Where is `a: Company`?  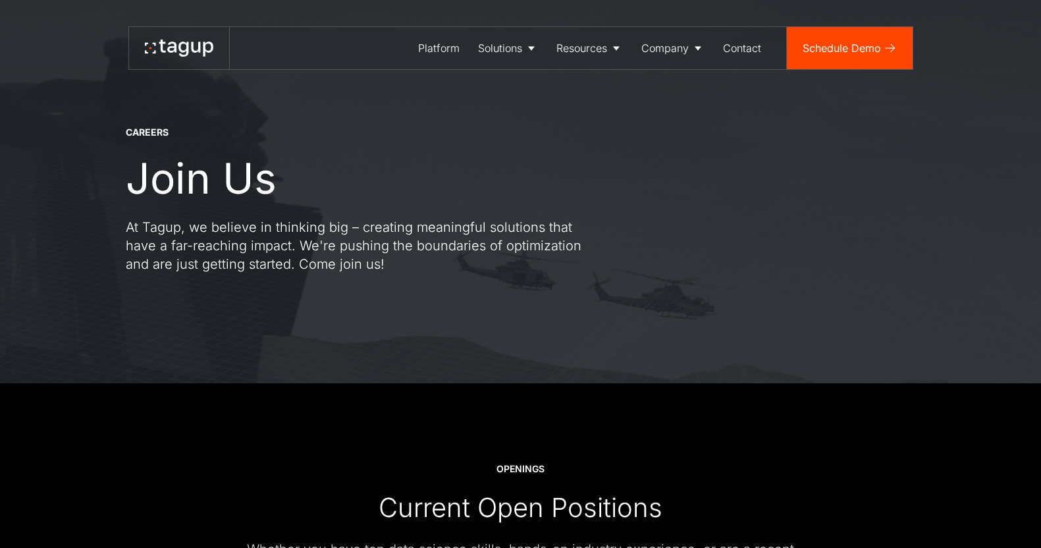 a: Company is located at coordinates (673, 48).